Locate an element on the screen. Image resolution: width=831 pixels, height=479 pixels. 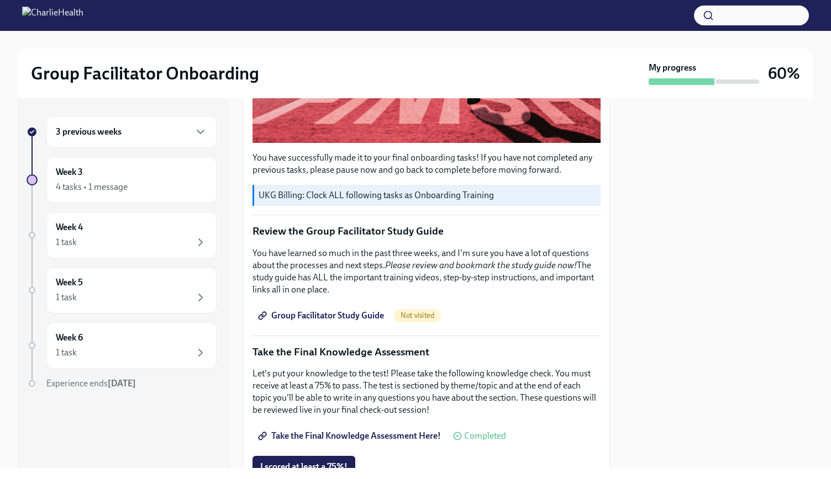
h3: 60% is located at coordinates (784, 73).